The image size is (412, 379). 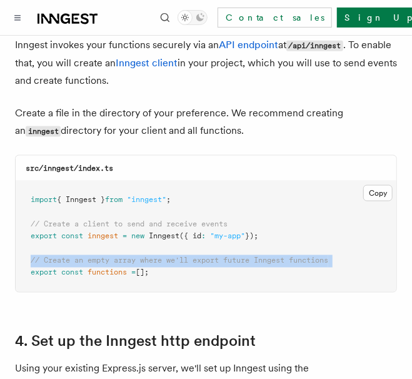 I want to click on button: Toggle navigation, so click(x=18, y=18).